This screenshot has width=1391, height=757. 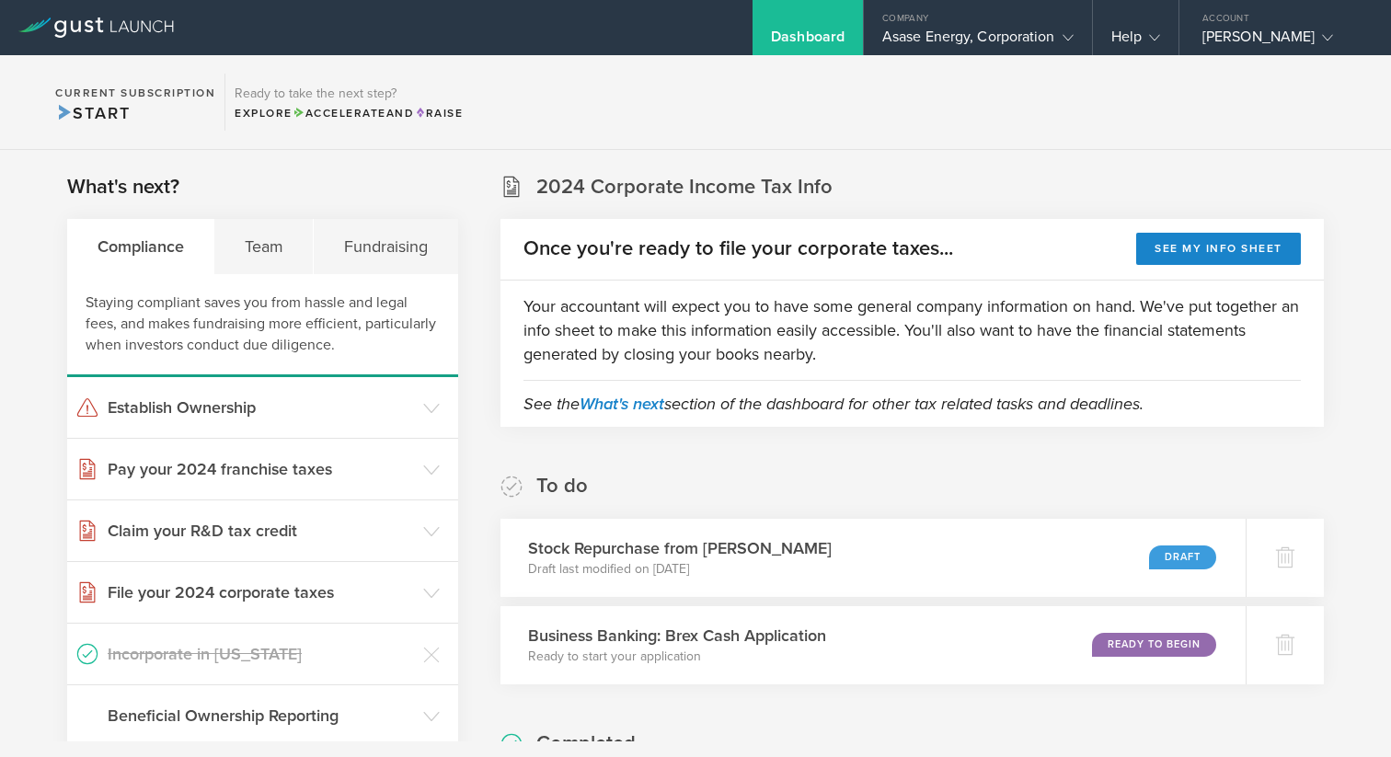 I want to click on div: Chat Widget, so click(x=1345, y=713).